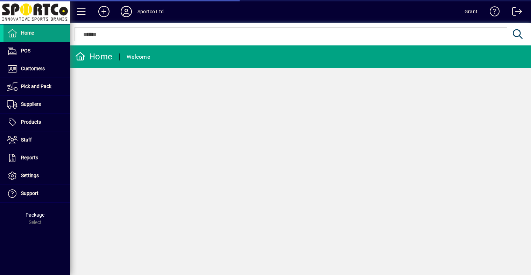 Image resolution: width=531 pixels, height=275 pixels. I want to click on div: Grant, so click(471, 12).